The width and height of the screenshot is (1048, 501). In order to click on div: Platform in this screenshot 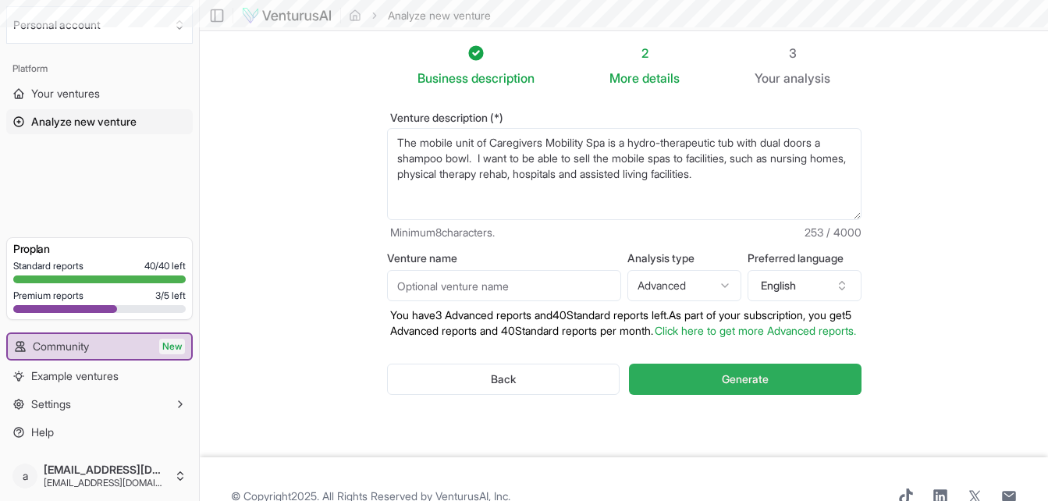, I will do `click(99, 69)`.